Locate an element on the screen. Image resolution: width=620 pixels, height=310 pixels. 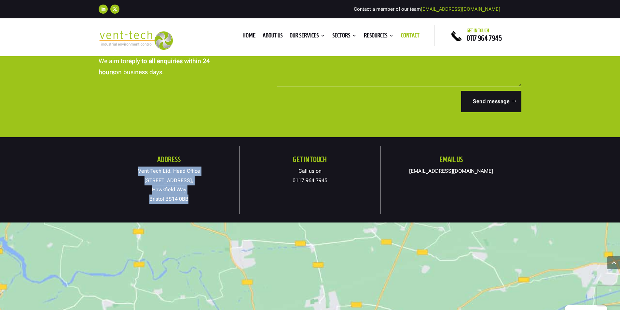
a: Follow on X is located at coordinates (115, 9).